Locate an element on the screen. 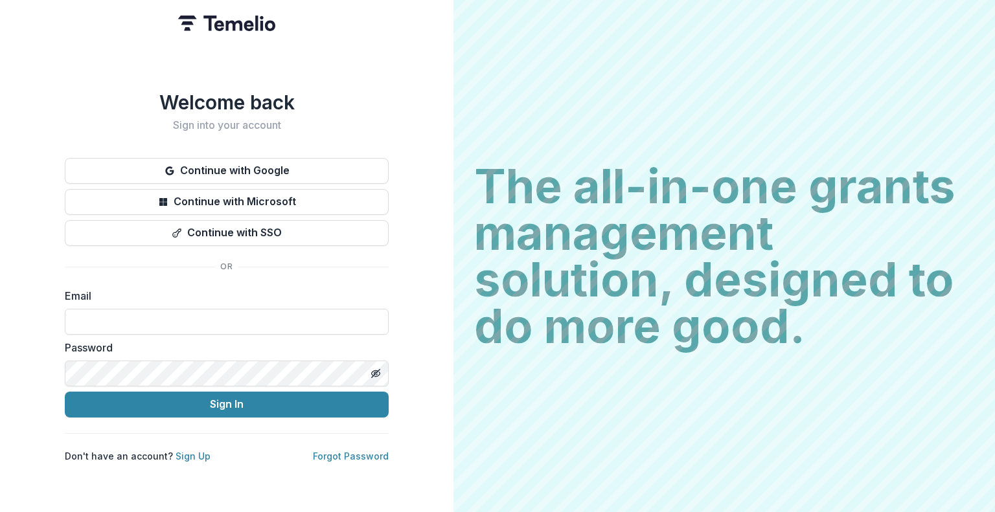  a: Forgot Password is located at coordinates (350, 456).